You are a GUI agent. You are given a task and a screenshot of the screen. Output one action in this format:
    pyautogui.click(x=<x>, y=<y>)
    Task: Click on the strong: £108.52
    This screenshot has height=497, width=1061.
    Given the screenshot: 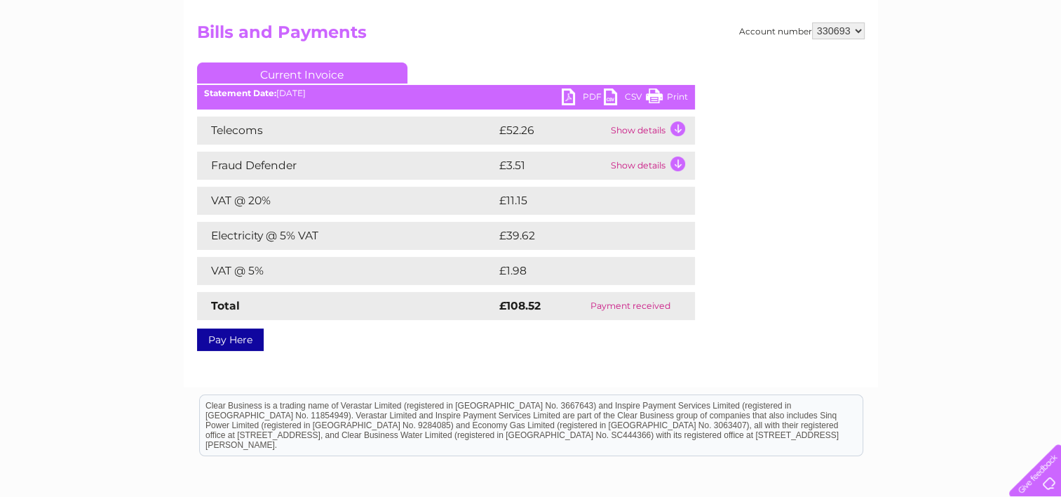 What is the action you would take?
    pyautogui.click(x=520, y=305)
    